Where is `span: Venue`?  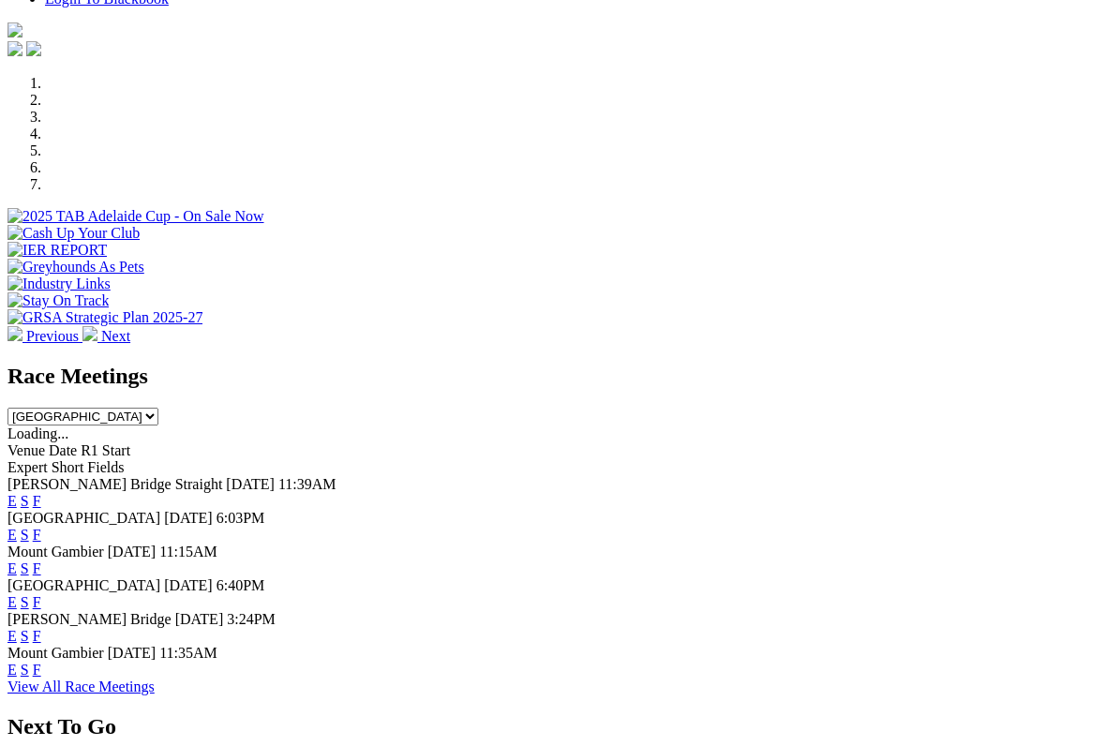
span: Venue is located at coordinates (26, 450).